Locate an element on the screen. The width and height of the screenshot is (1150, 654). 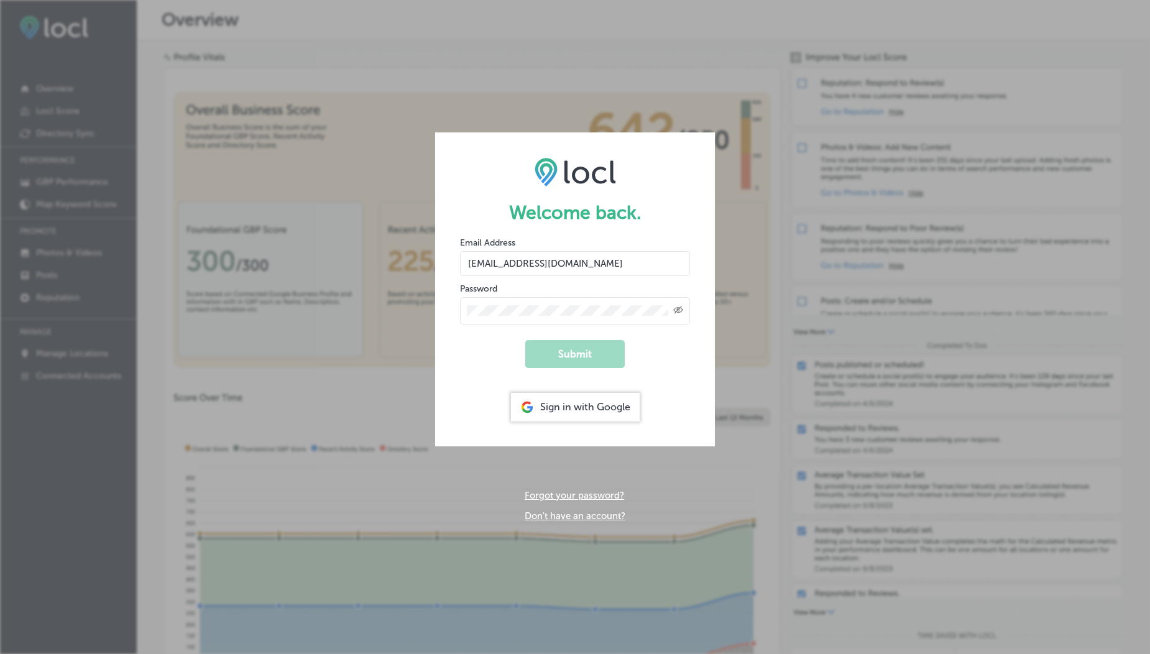
label: Password is located at coordinates (479, 288).